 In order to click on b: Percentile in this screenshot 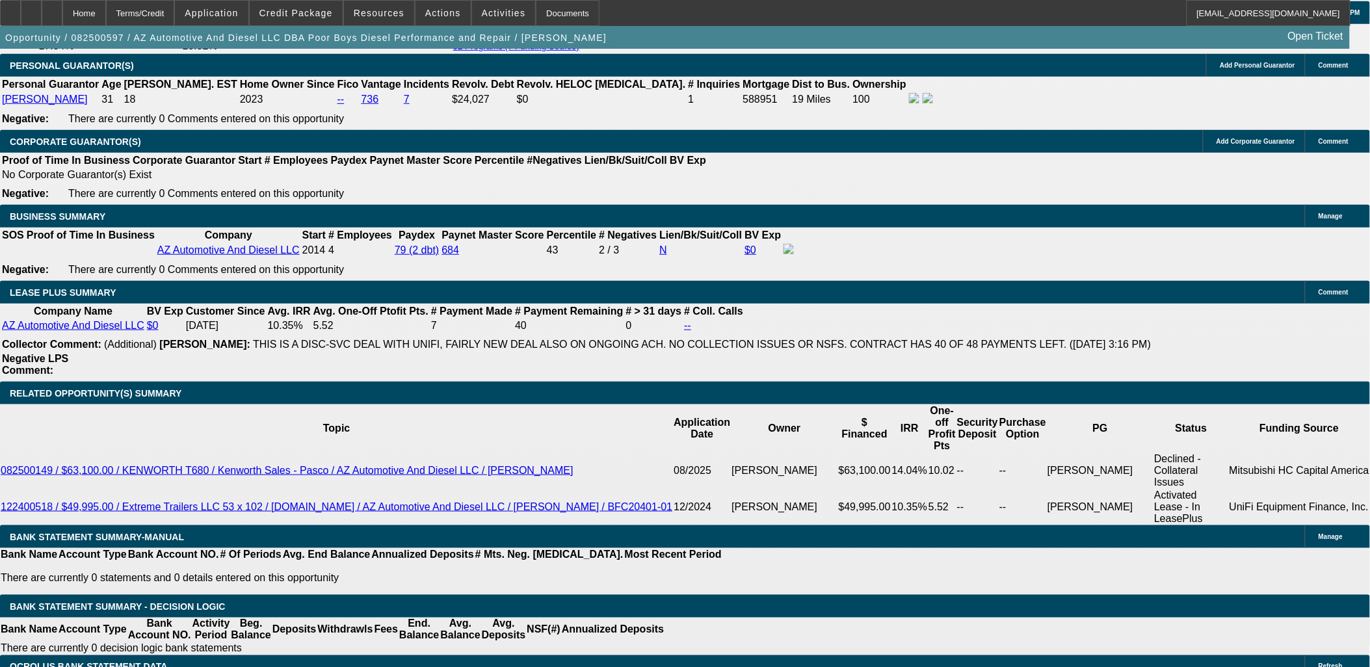, I will do `click(571, 235)`.